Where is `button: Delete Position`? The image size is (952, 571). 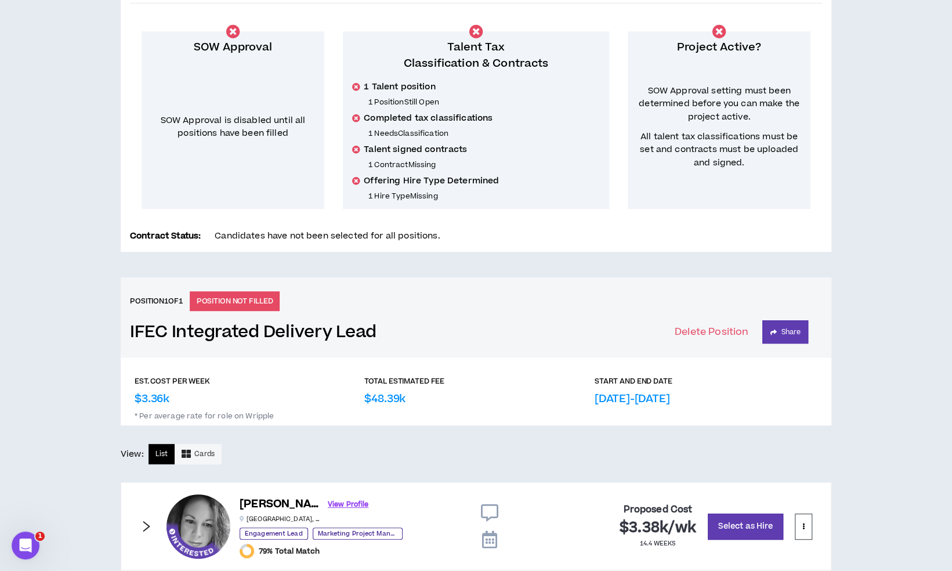 button: Delete Position is located at coordinates (711, 332).